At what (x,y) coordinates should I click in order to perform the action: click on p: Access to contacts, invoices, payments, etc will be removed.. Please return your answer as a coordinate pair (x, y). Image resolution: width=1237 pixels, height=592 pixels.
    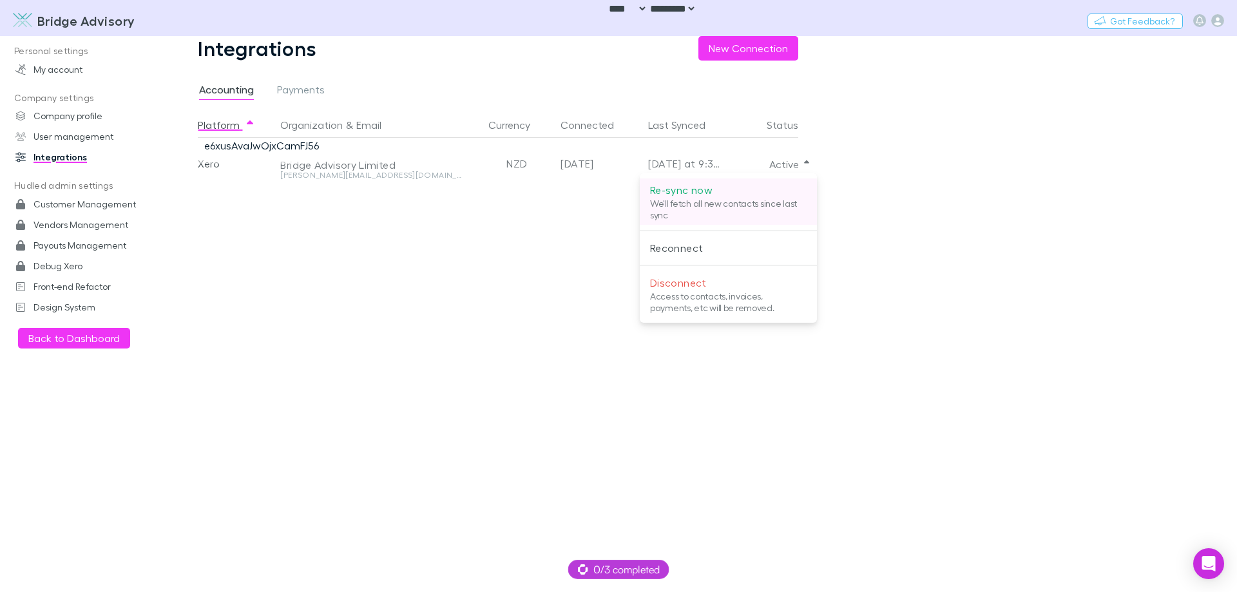
    Looking at the image, I should click on (728, 302).